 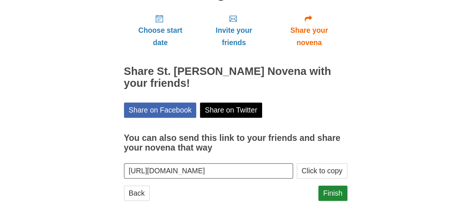 What do you see at coordinates (309, 30) in the screenshot?
I see `a: Share your novena` at bounding box center [309, 30].